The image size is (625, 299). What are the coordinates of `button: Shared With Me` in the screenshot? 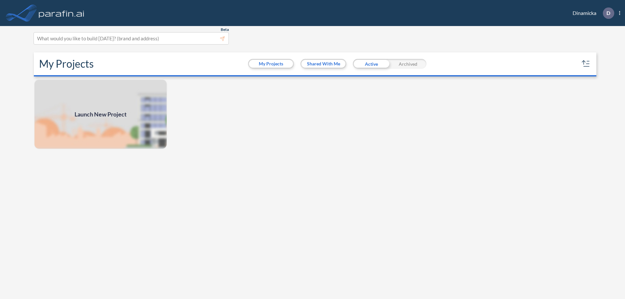 It's located at (323, 64).